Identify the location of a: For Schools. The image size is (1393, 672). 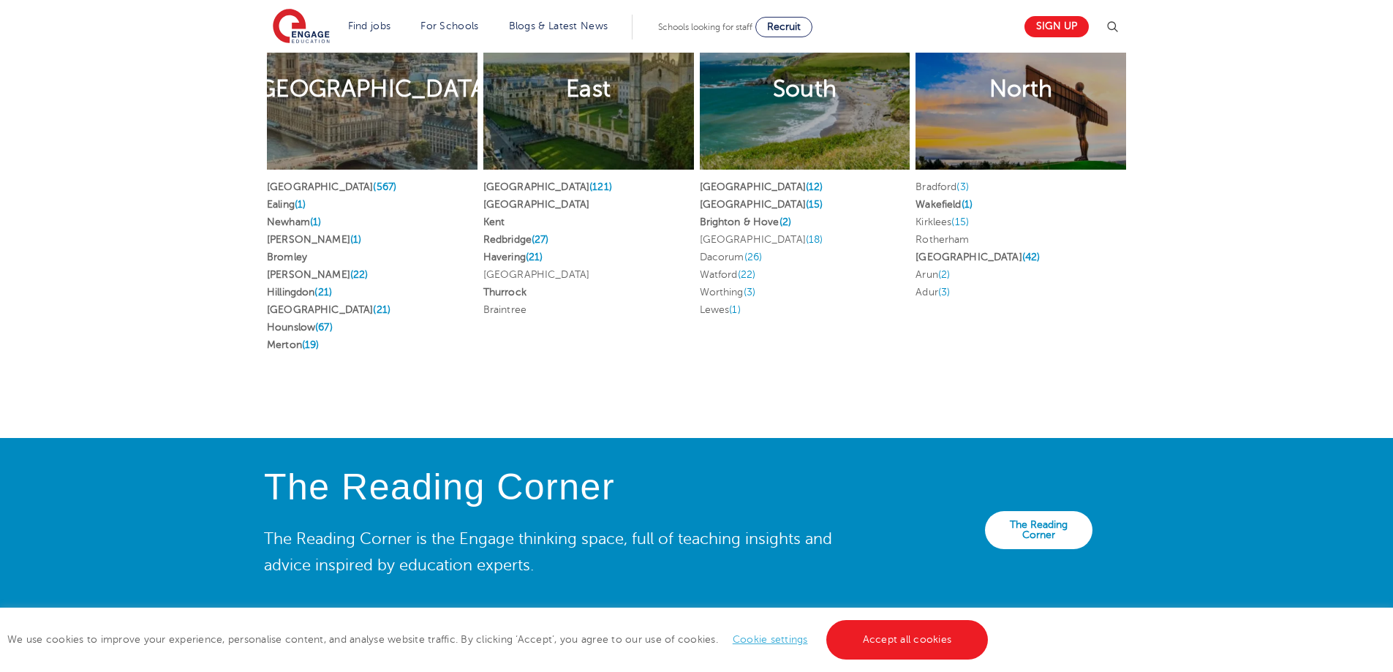
(449, 26).